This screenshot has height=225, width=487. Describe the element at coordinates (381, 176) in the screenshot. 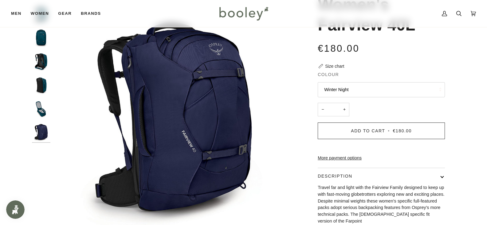

I see `button: Description` at that location.